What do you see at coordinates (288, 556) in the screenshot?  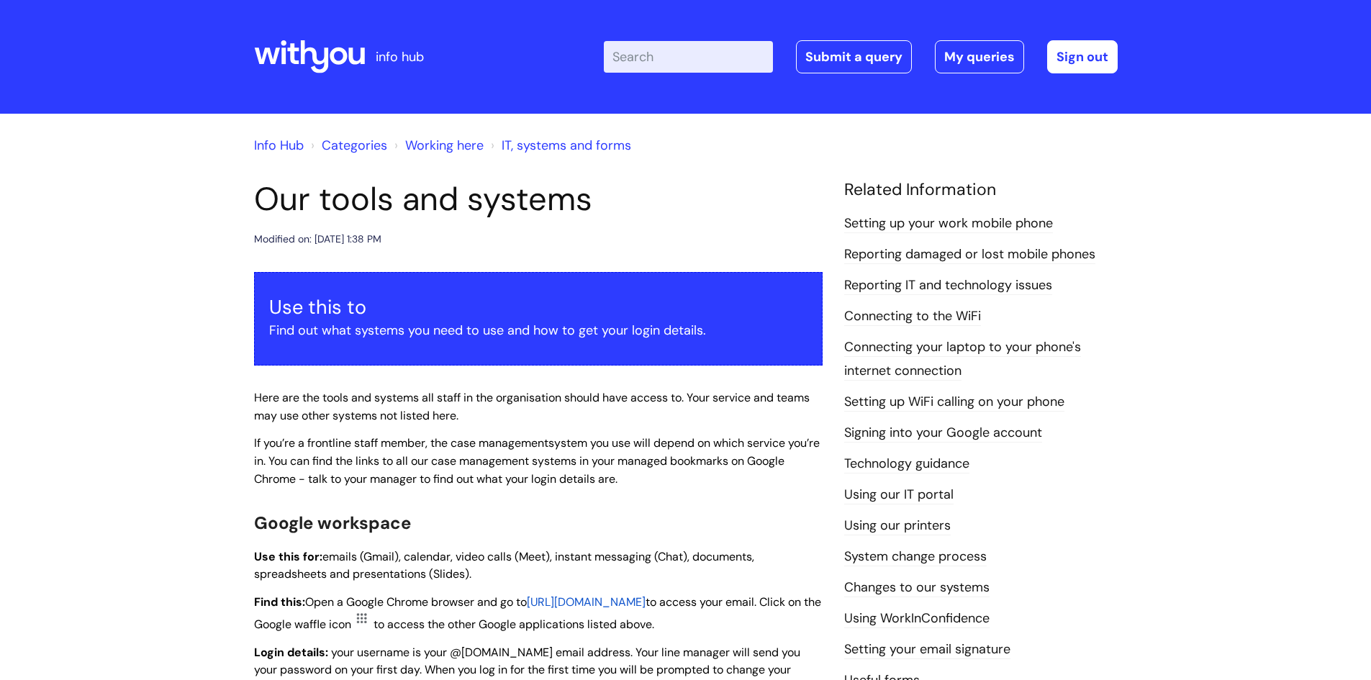 I see `strong: Use this for:` at bounding box center [288, 556].